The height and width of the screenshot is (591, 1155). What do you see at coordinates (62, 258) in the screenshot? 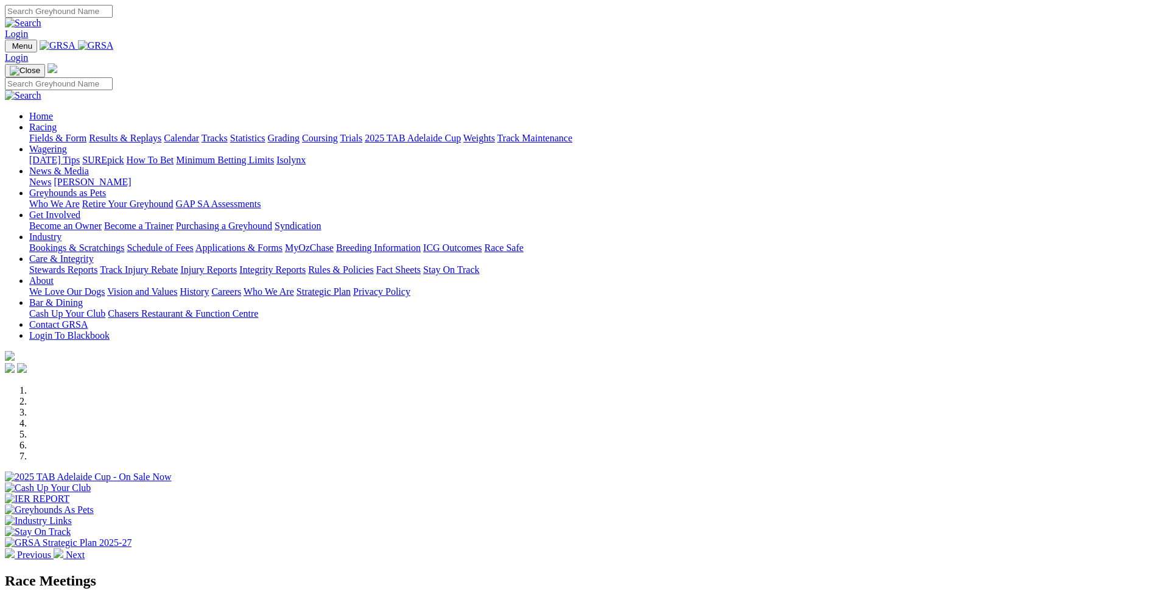
I see `a: Care & Integrity` at bounding box center [62, 258].